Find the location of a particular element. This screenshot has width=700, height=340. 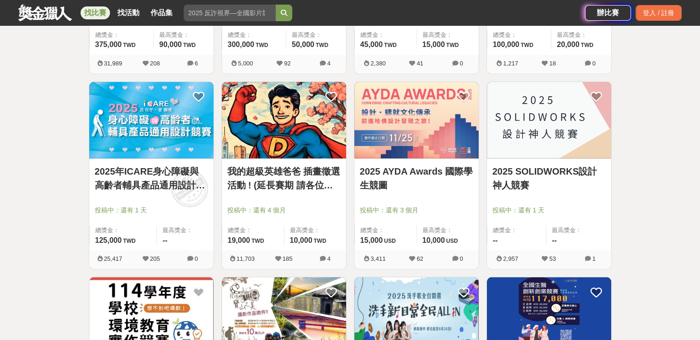

span: 92 is located at coordinates (287, 63).